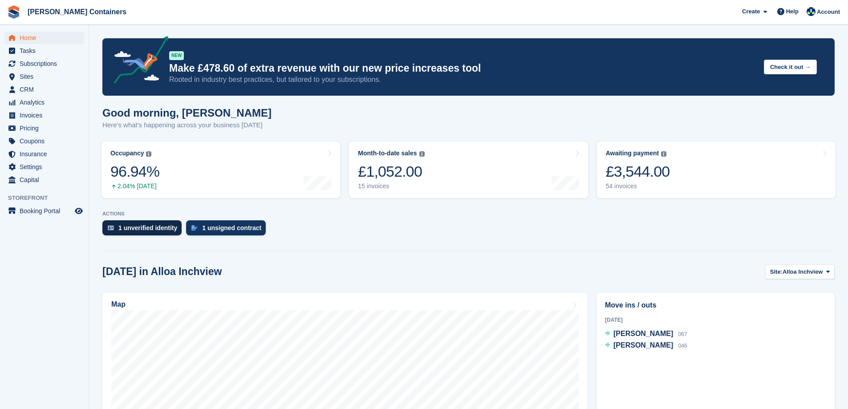  I want to click on img: stora-icon-8386f47178a22dfd0bd8f6a31ec36ba5ce8667c1dd55bd0f319d3a0aa187defe.svg, so click(14, 12).